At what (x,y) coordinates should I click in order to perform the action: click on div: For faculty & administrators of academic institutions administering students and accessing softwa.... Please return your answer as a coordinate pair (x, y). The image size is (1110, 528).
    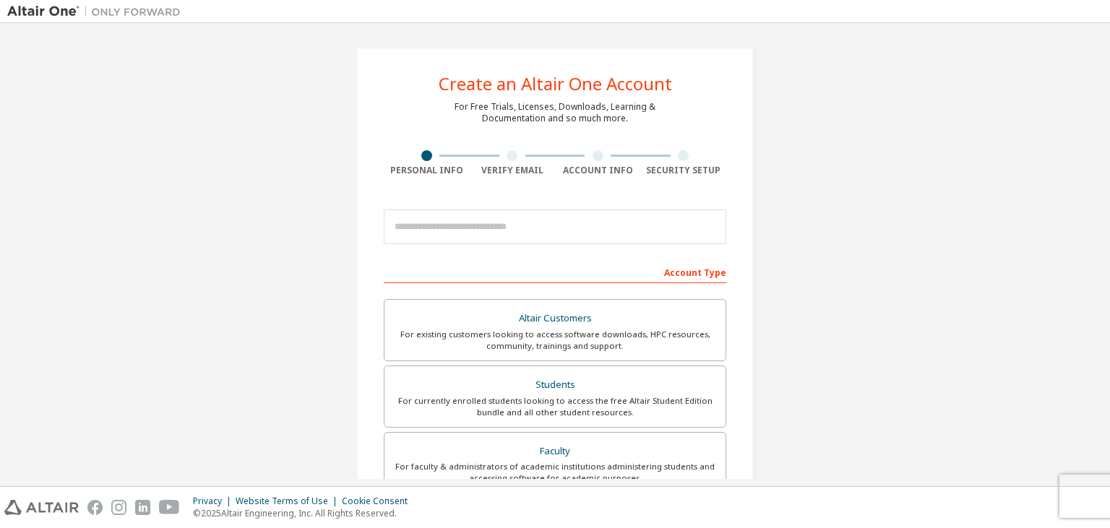
    Looking at the image, I should click on (555, 473).